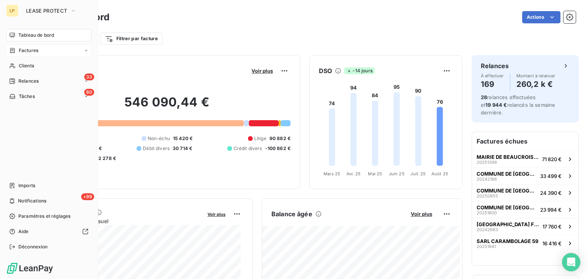  I want to click on div: Open Intercom Messenger, so click(571, 262).